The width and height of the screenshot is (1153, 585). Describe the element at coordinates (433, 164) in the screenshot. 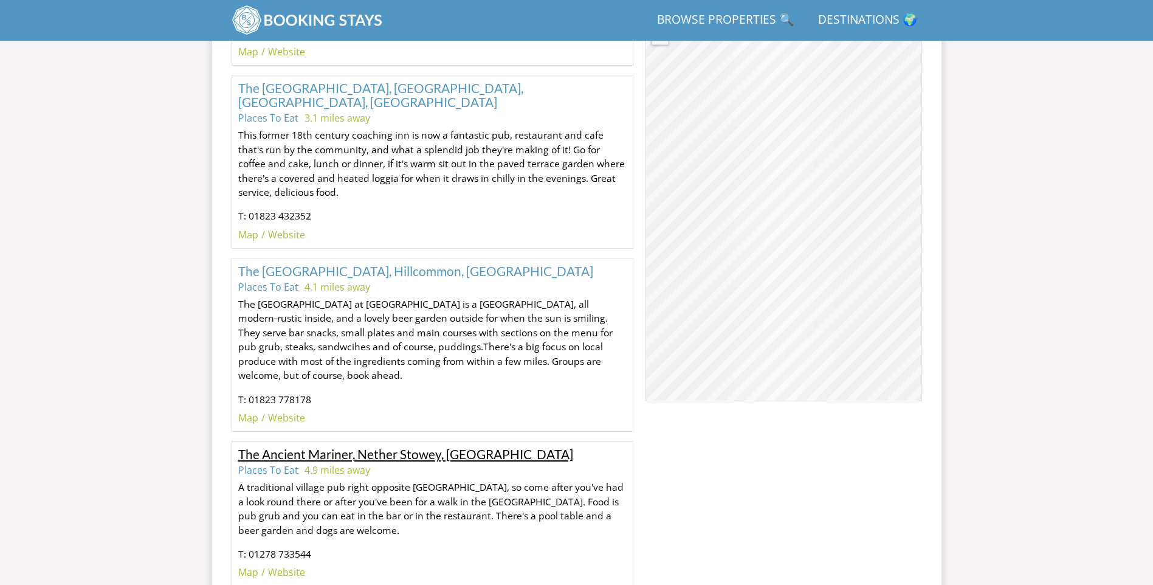

I see `p: This former 18th century coaching inn is now a fantastic pub, restaurant and cafe that's run by t...` at that location.